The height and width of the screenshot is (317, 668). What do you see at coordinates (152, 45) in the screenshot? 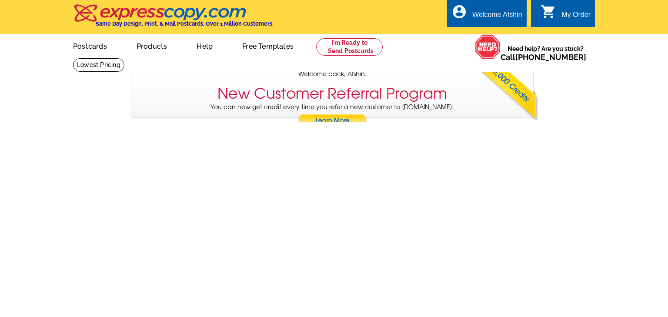
I see `a: Products` at bounding box center [152, 45].